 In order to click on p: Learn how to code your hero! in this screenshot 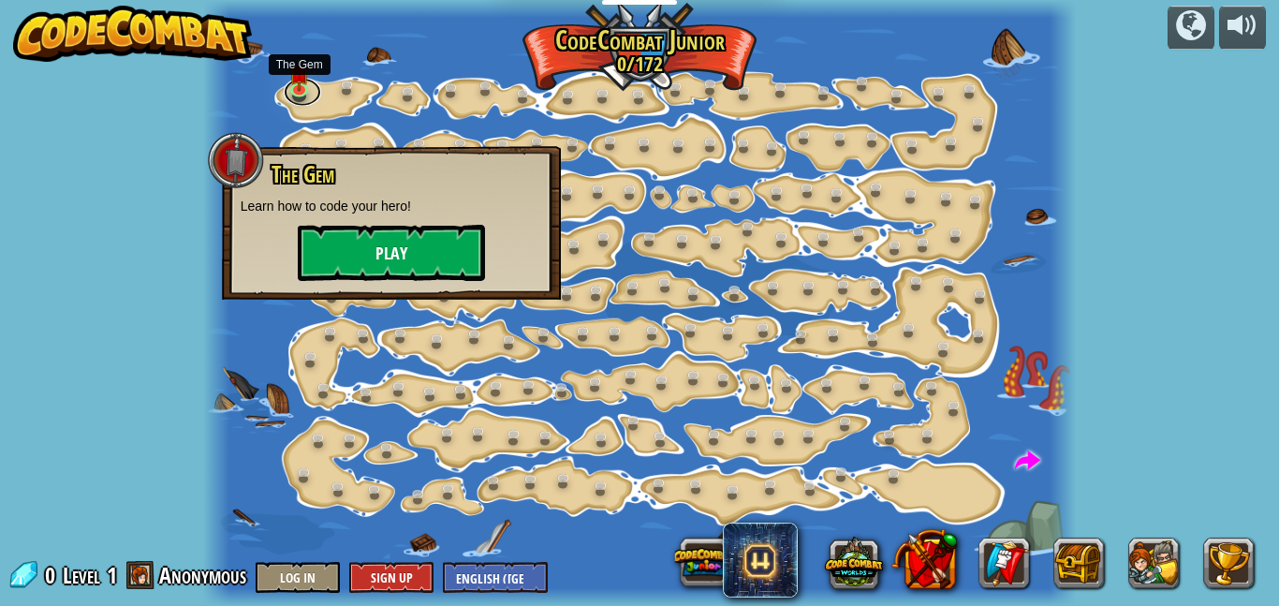, I will do `click(391, 206)`.